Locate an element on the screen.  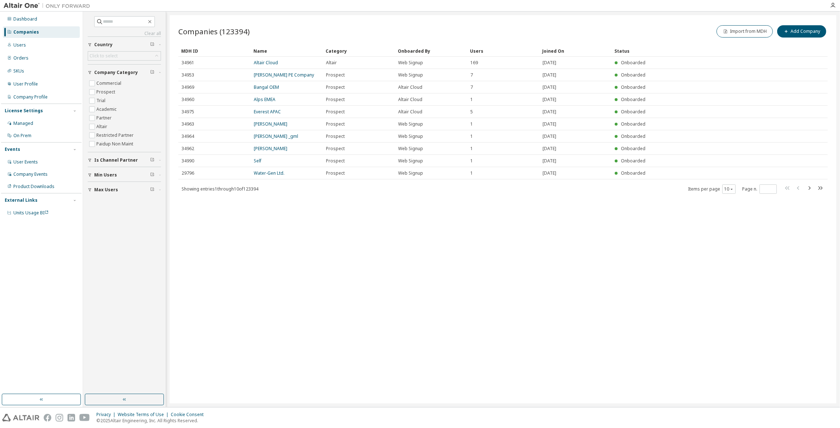
span: 34960 is located at coordinates (188, 100).